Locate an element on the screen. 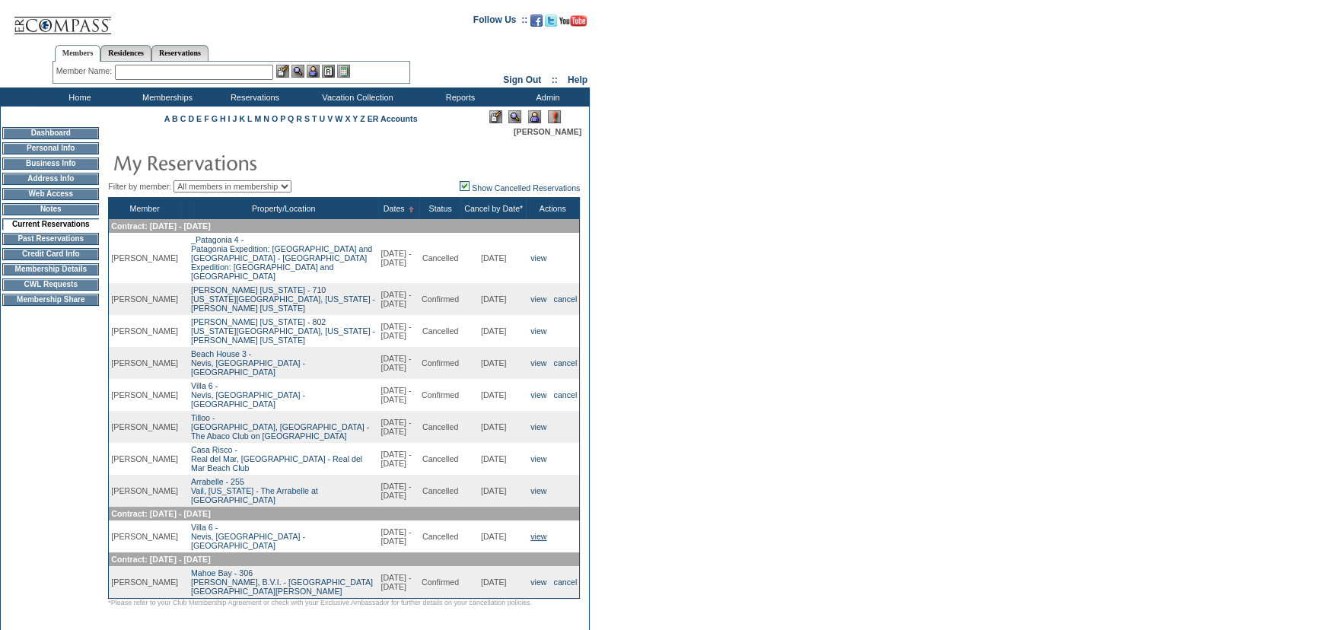 The image size is (1318, 630). td: Memberships is located at coordinates (165, 97).